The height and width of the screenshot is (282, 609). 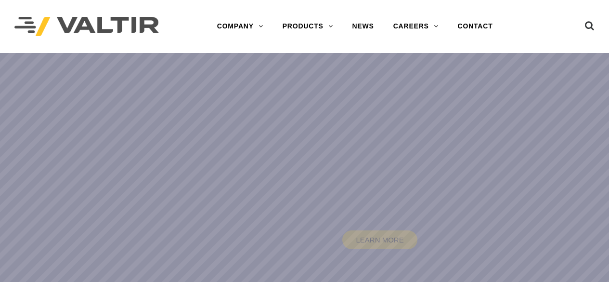 I want to click on a: NEWS, so click(x=363, y=26).